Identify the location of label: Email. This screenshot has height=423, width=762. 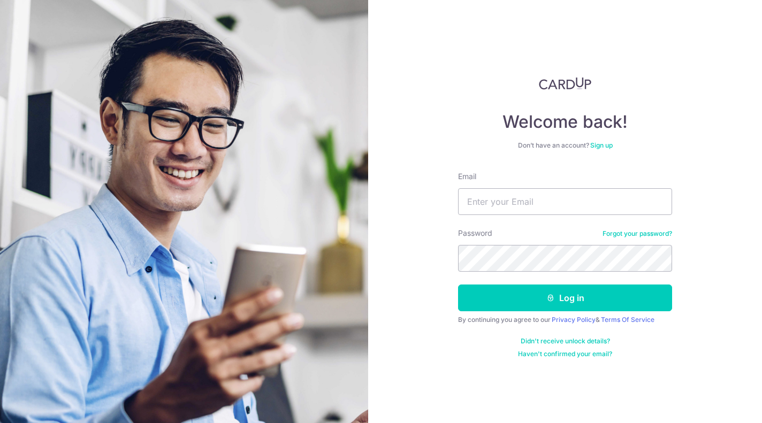
(467, 177).